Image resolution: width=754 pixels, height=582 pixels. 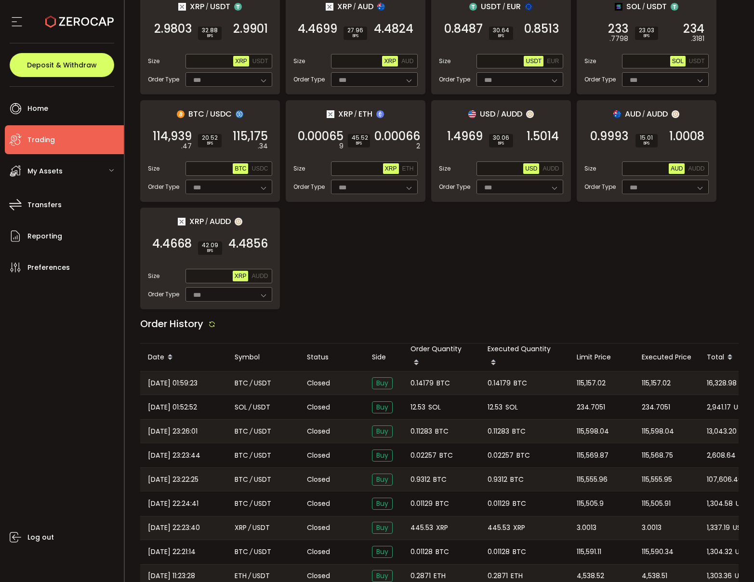 I want to click on span: 4.4699, so click(x=318, y=29).